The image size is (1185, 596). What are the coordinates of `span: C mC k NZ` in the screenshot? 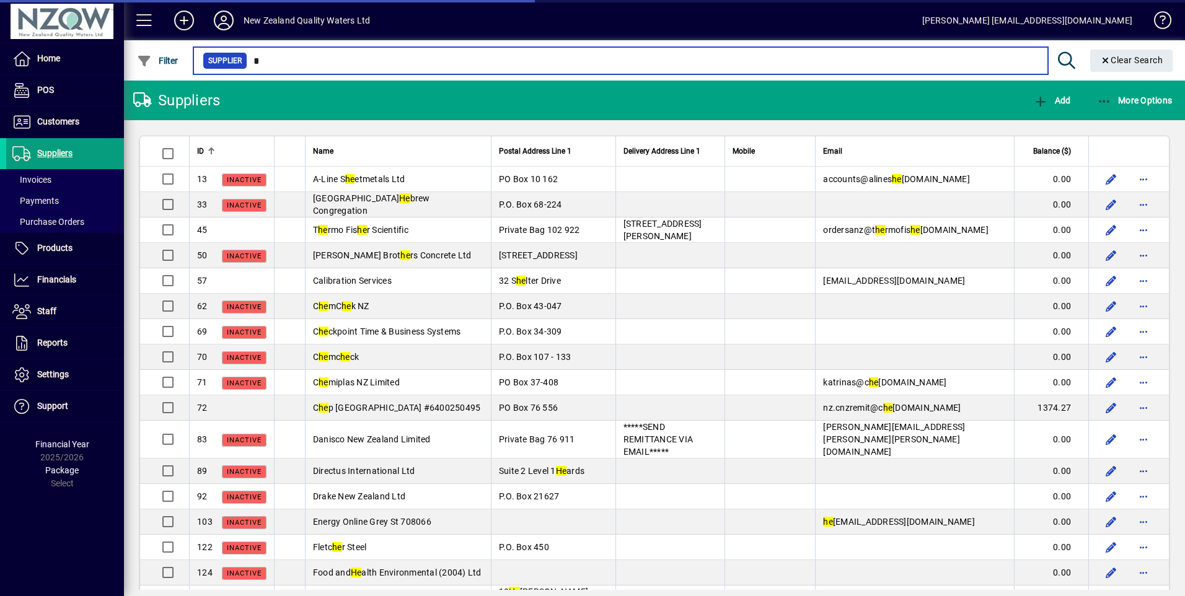 It's located at (341, 306).